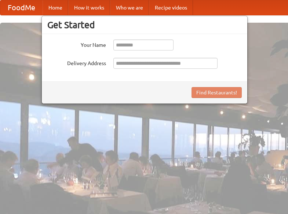 The image size is (288, 214). I want to click on label: Your Name, so click(77, 44).